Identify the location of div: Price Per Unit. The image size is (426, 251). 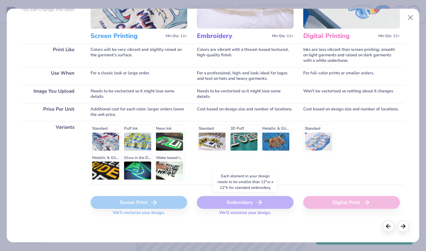
(51, 112).